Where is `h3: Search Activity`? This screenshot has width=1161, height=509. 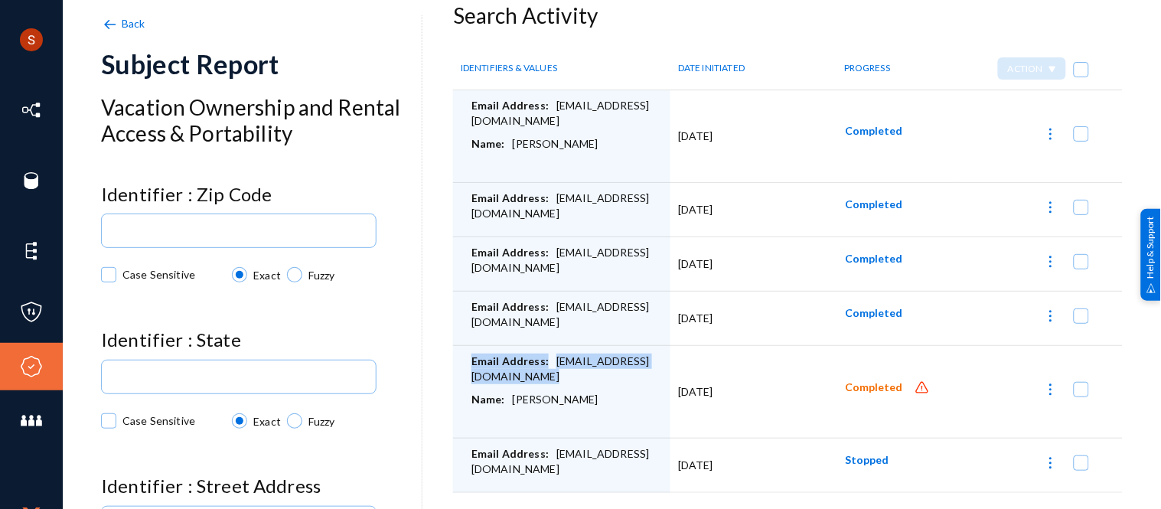
h3: Search Activity is located at coordinates (788, 16).